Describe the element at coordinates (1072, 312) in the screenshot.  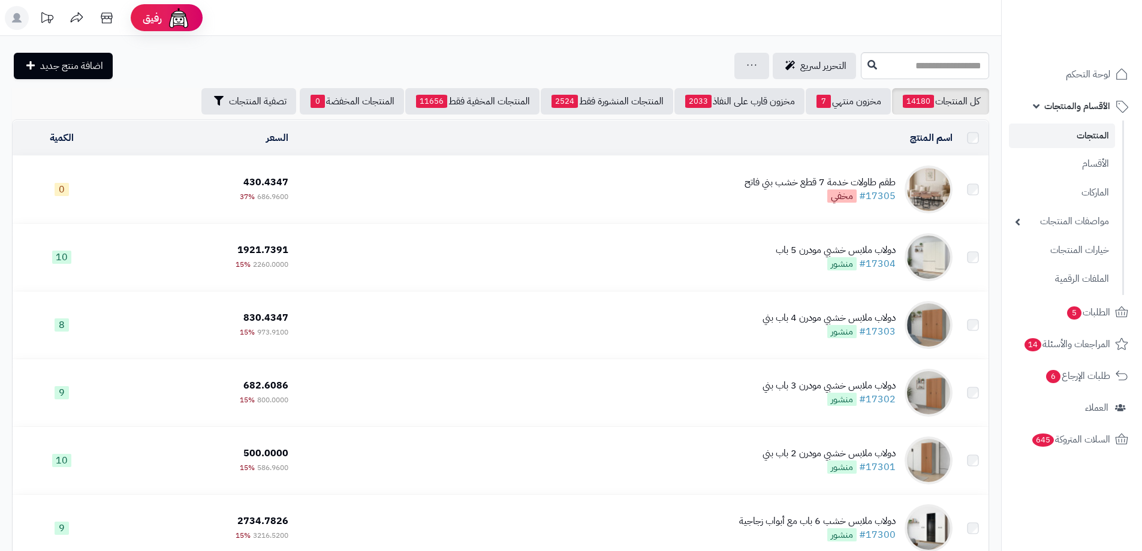
I see `a: الطلبات5` at that location.